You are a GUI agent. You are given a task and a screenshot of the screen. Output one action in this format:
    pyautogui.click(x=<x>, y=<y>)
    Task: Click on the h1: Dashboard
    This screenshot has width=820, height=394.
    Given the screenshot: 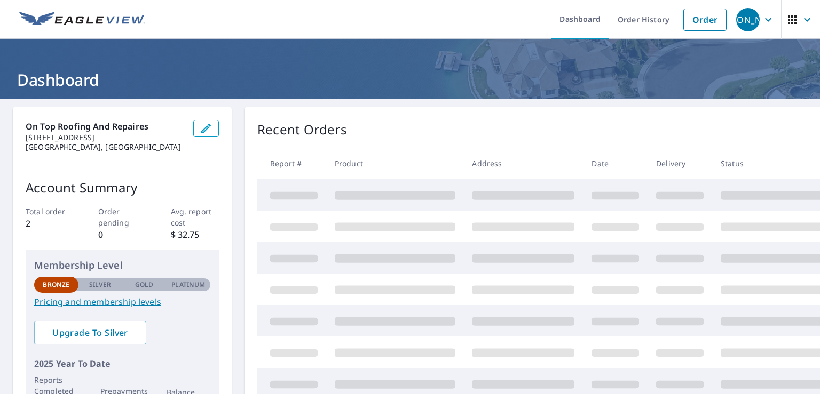 What is the action you would take?
    pyautogui.click(x=410, y=80)
    